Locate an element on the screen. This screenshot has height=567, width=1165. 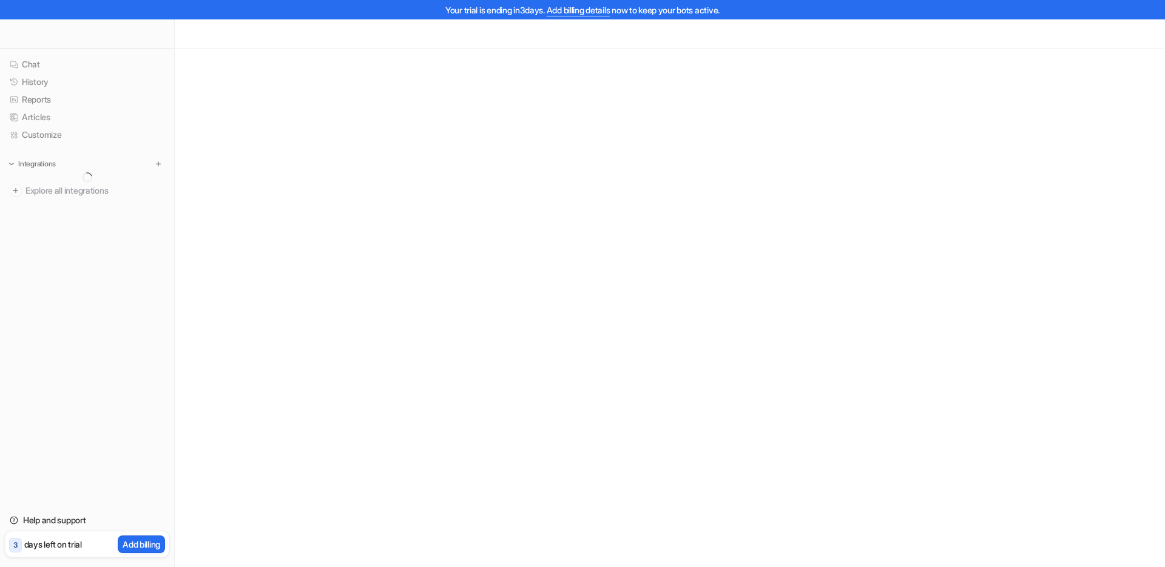
a: Customize is located at coordinates (87, 135).